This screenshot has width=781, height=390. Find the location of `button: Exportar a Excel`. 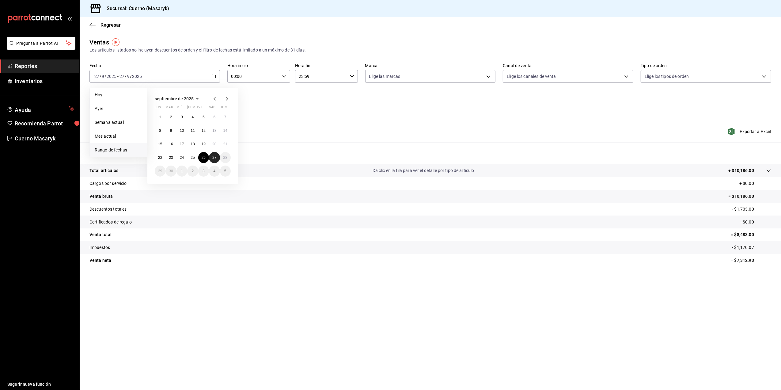

button: Exportar a Excel is located at coordinates (750, 131).